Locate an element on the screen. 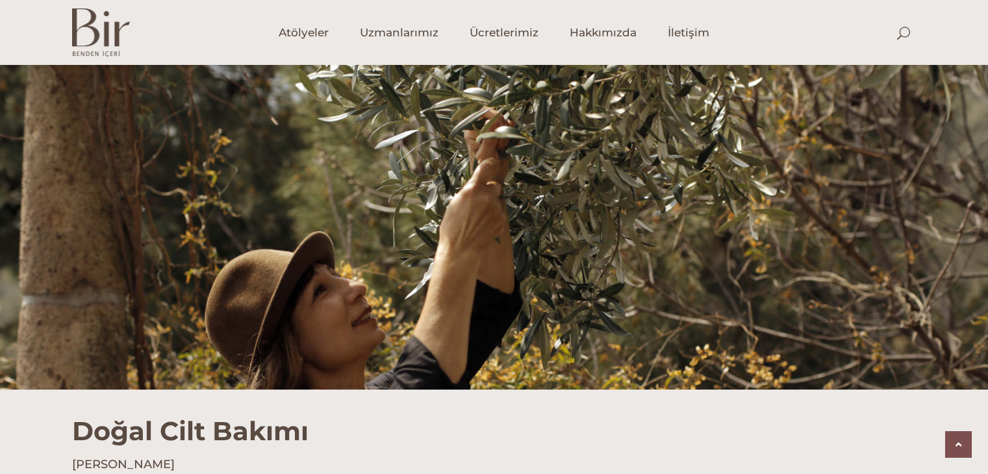 This screenshot has width=988, height=474. span: Ücretlerimiz is located at coordinates (504, 32).